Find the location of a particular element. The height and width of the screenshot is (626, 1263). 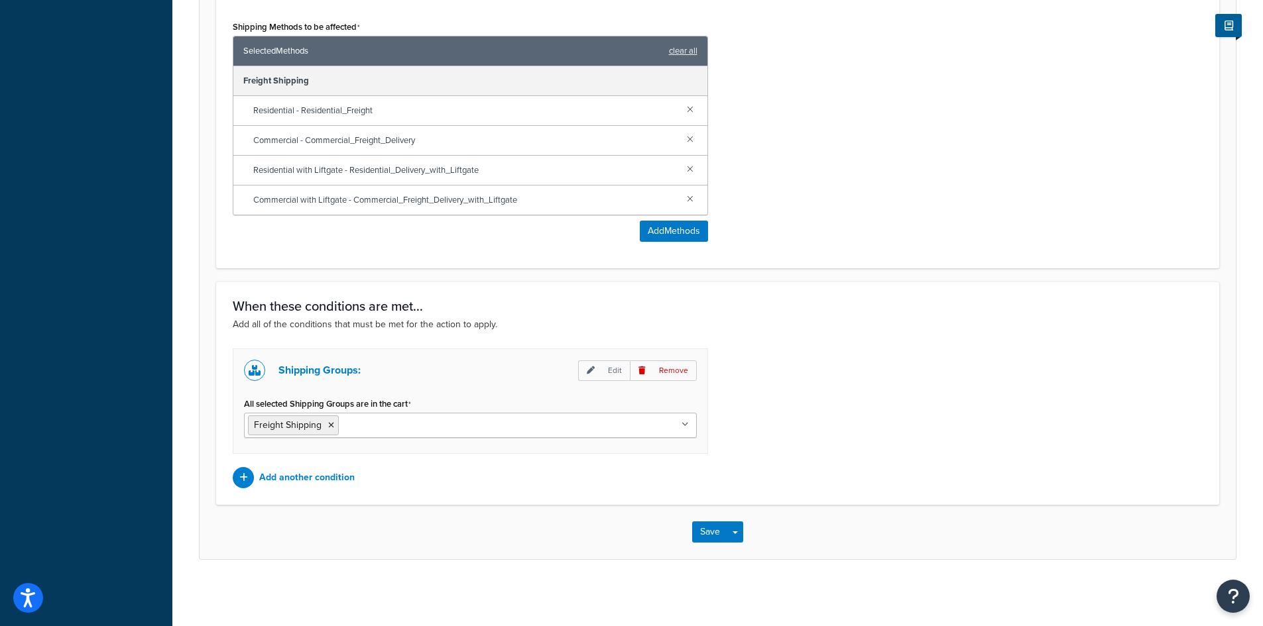

span: Selected Methods is located at coordinates (453, 51).